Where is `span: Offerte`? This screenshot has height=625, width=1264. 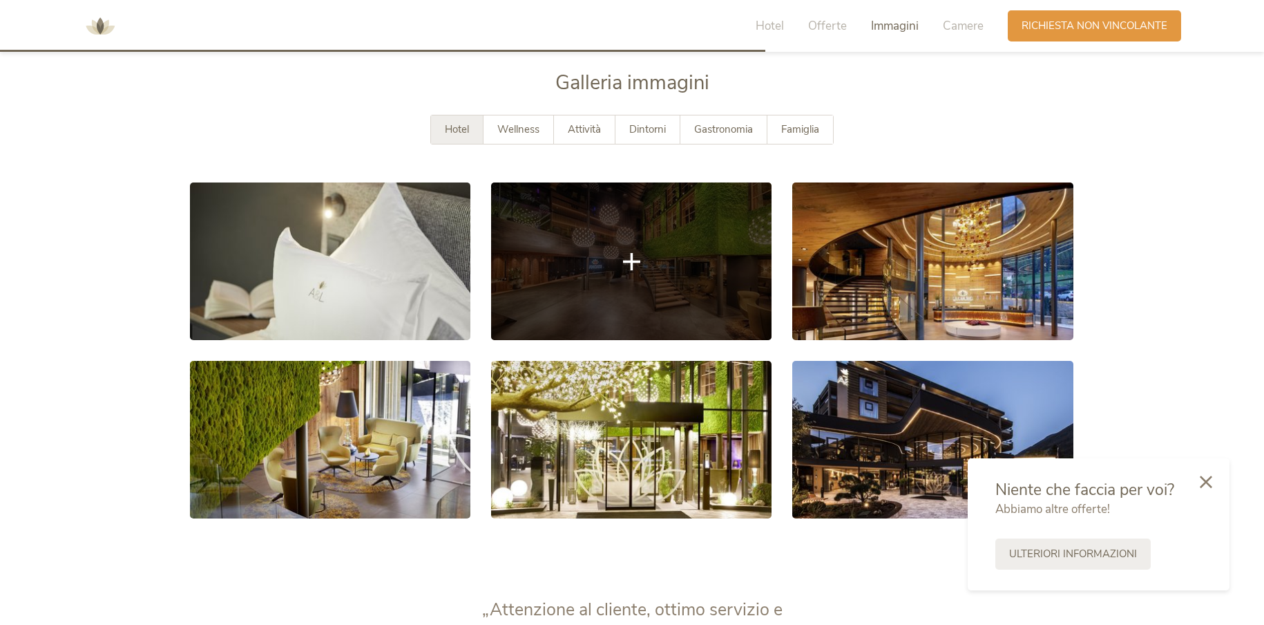
span: Offerte is located at coordinates (828, 26).